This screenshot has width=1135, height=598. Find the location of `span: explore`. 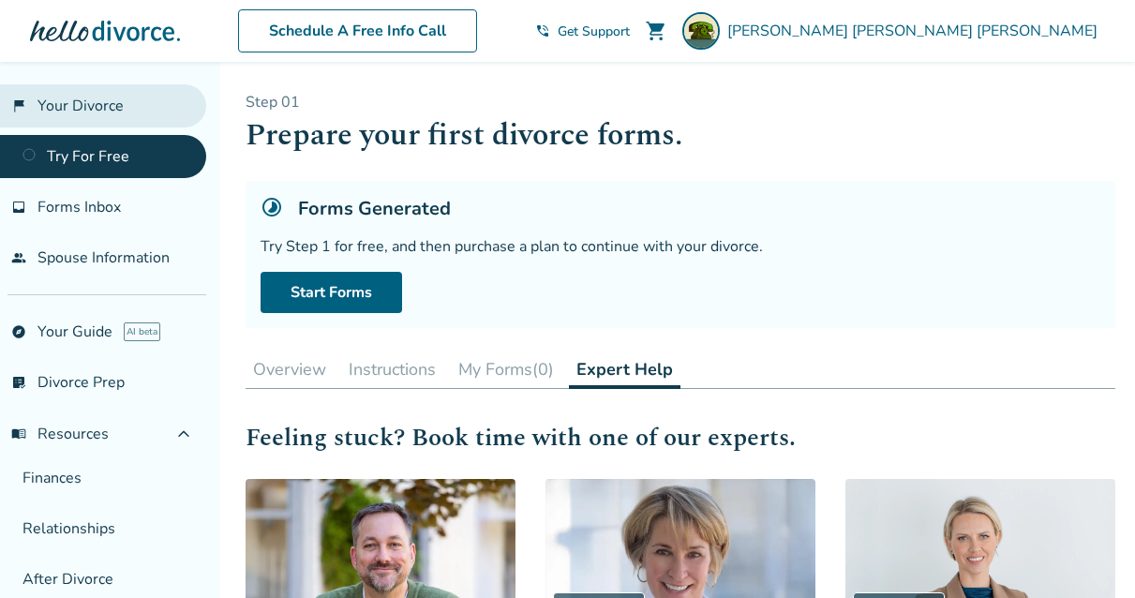

span: explore is located at coordinates (19, 332).